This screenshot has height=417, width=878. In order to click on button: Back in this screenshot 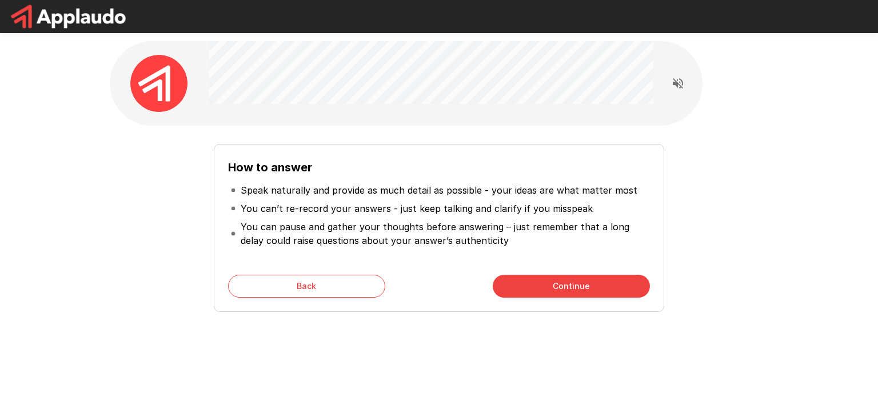, I will do `click(306, 286)`.